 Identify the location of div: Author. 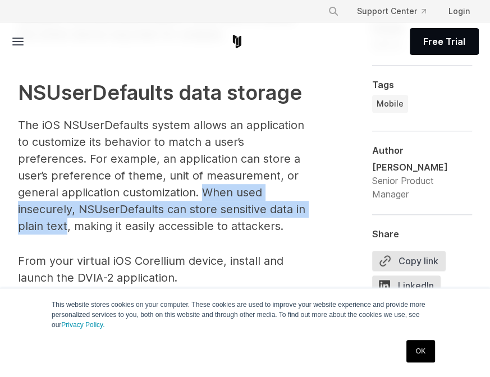
(422, 150).